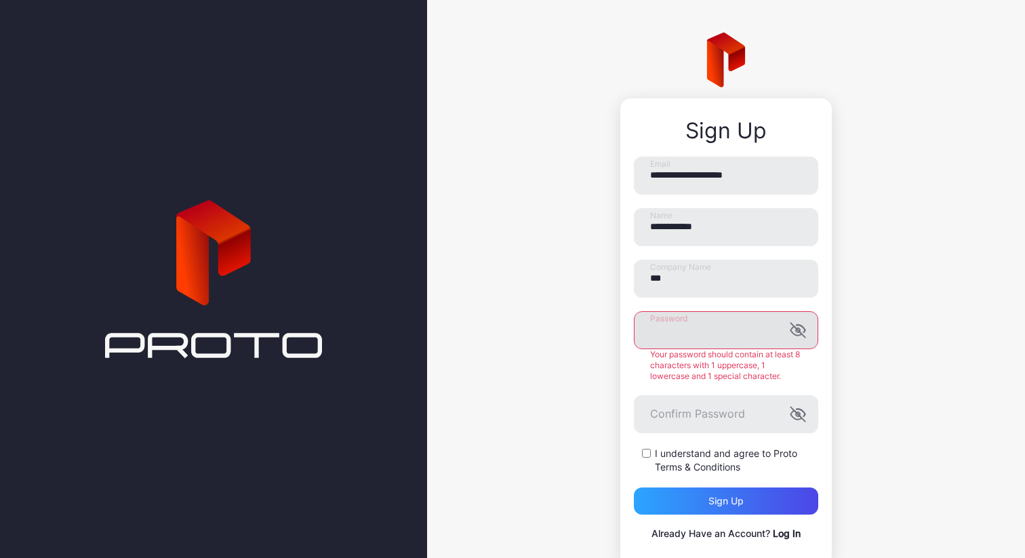  Describe the element at coordinates (798, 330) in the screenshot. I see `button: Password` at that location.